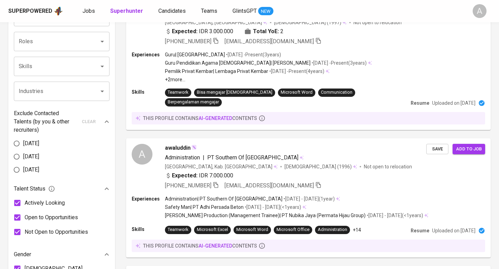 Image resolution: width=499 pixels, height=269 pixels. I want to click on span: 2, so click(282, 32).